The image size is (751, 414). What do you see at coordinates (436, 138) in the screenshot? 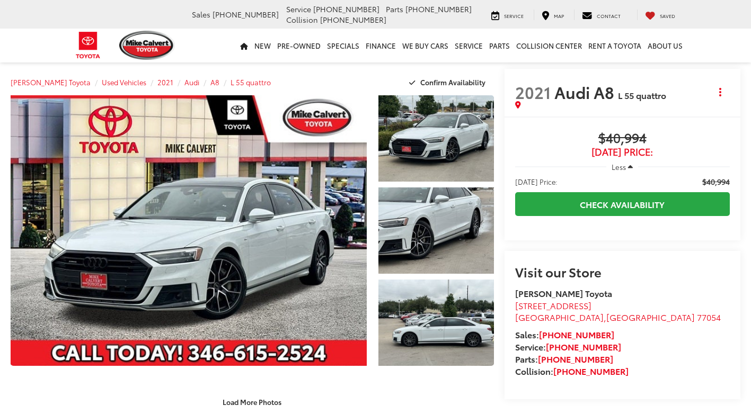
I see `a: Expand Photo 1` at bounding box center [436, 138].